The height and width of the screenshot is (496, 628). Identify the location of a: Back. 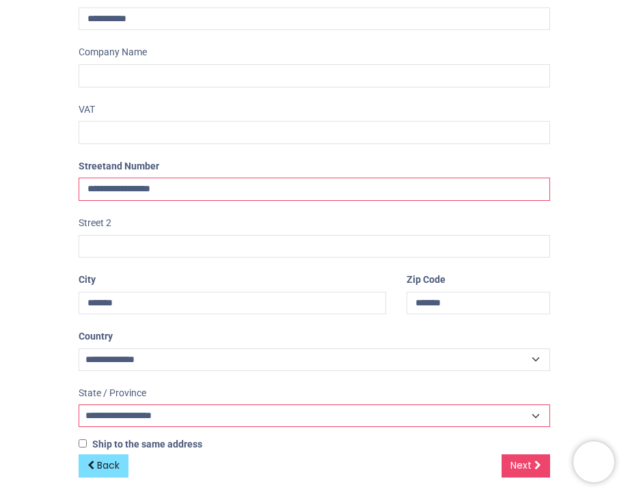
(103, 466).